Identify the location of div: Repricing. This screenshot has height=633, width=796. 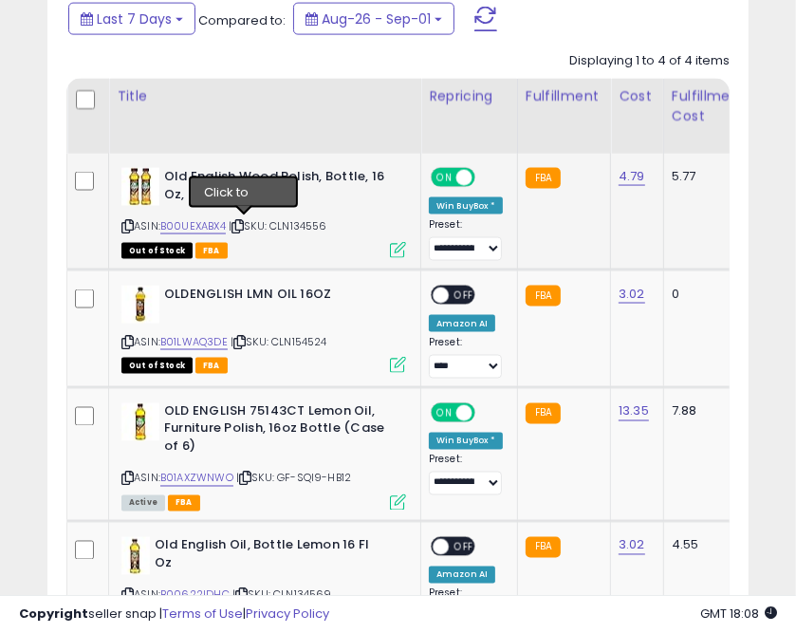
(469, 96).